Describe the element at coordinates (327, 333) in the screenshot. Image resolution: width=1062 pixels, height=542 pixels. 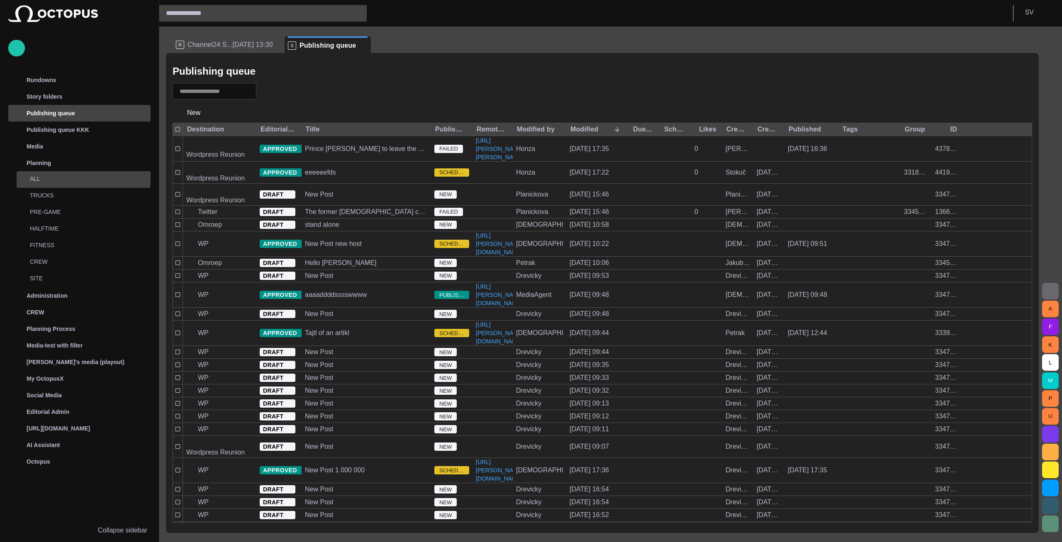
I see `div: Tajtl of an artikl` at that location.